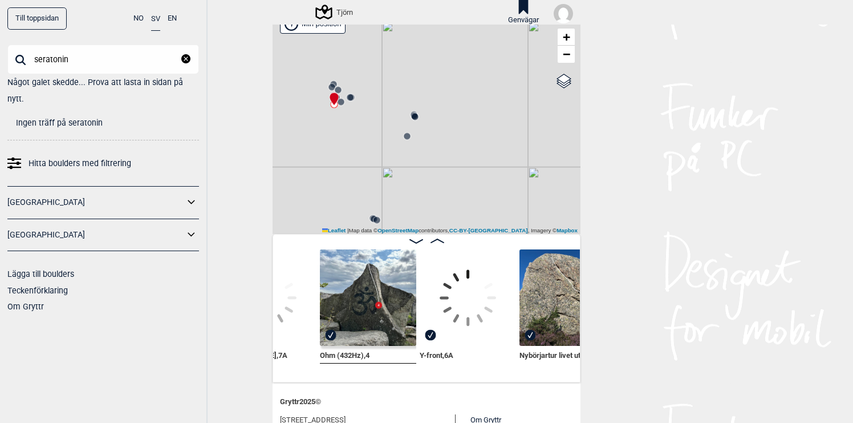  I want to click on button: EN, so click(172, 18).